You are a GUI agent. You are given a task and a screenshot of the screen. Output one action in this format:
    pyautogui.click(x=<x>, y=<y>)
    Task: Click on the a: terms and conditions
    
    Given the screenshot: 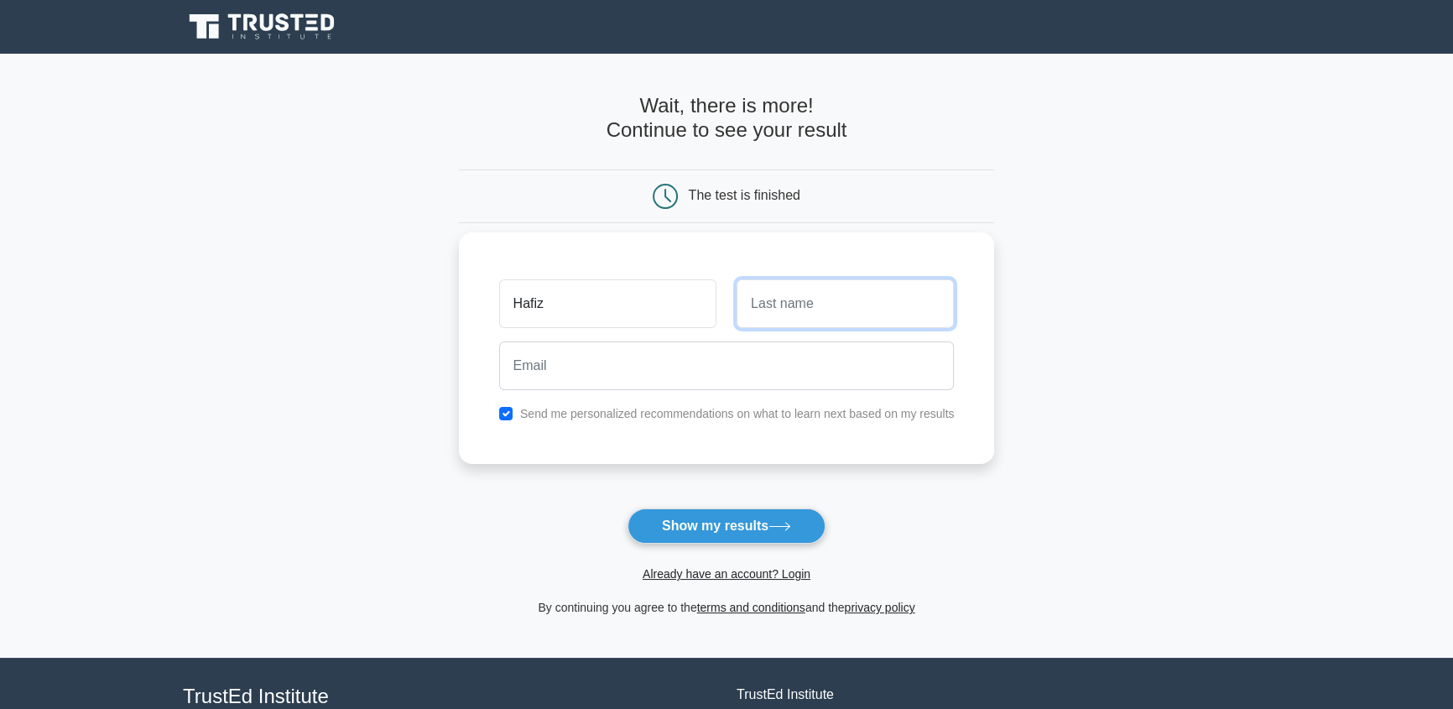 What is the action you would take?
    pyautogui.click(x=751, y=607)
    